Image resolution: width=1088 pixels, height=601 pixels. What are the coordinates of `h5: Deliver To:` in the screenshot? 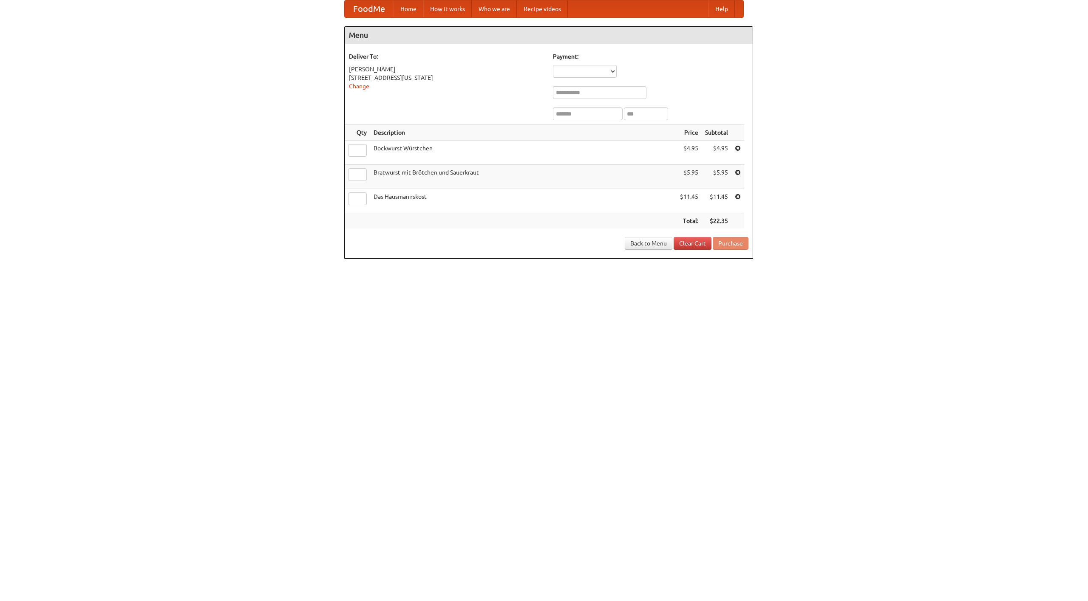 It's located at (447, 57).